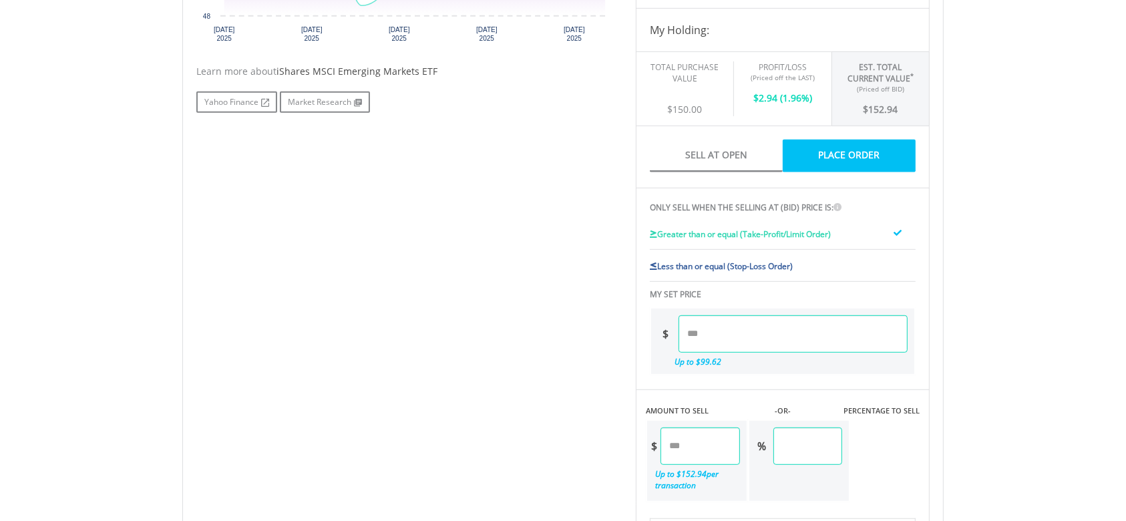  What do you see at coordinates (693, 479) in the screenshot?
I see `div: Up to $ per transaction` at bounding box center [693, 479].